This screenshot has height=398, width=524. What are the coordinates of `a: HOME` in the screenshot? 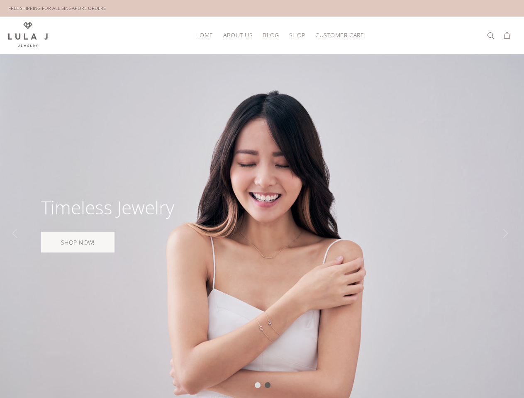 It's located at (204, 35).